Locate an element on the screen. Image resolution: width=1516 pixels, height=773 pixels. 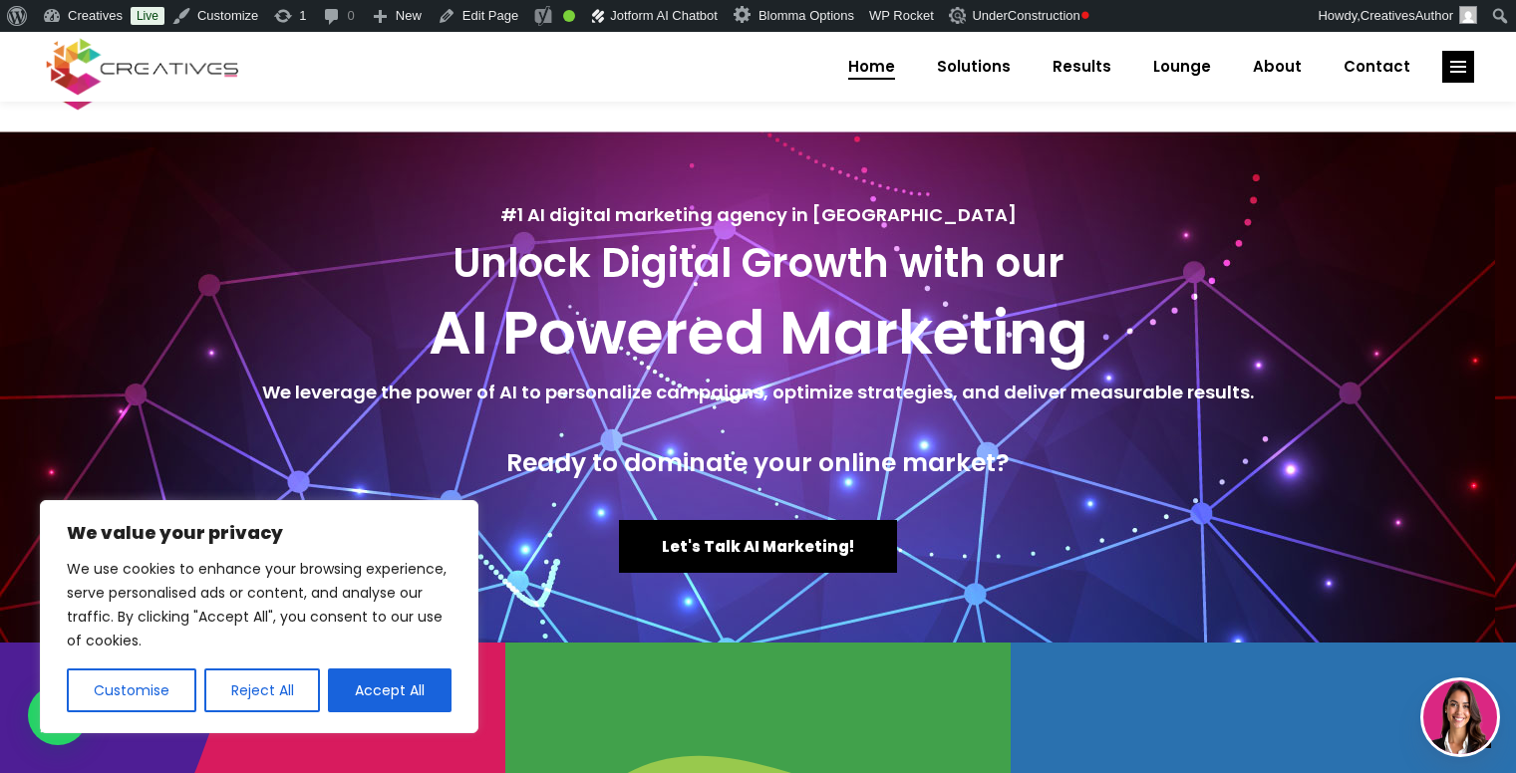
div: WhatsApp contact is located at coordinates (58, 716).